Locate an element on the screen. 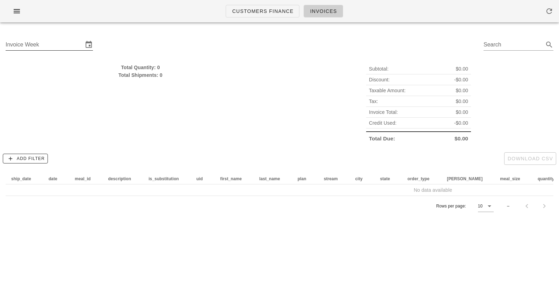 Image resolution: width=559 pixels, height=292 pixels. span: date is located at coordinates (53, 179).